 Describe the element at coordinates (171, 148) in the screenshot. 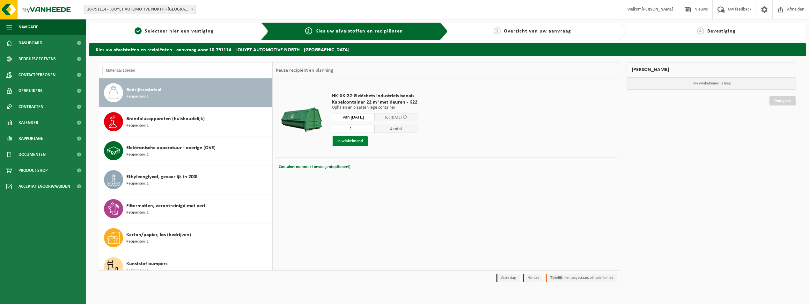

I see `span: Elektronische apparatuur - overige (OVE)` at that location.